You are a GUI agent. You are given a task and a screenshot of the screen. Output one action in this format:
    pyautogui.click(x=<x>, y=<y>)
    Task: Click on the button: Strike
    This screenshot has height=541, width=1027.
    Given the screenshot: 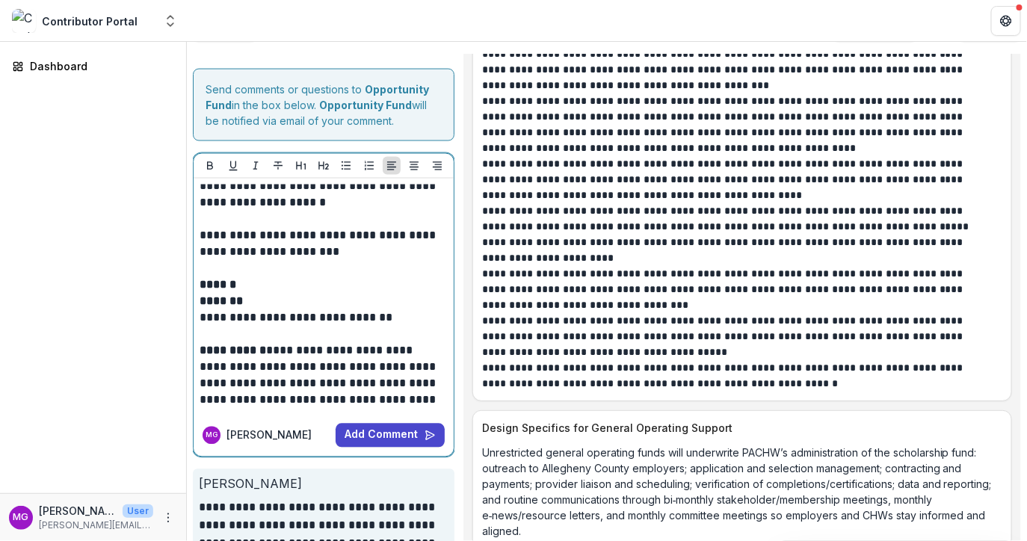 What is the action you would take?
    pyautogui.click(x=278, y=166)
    